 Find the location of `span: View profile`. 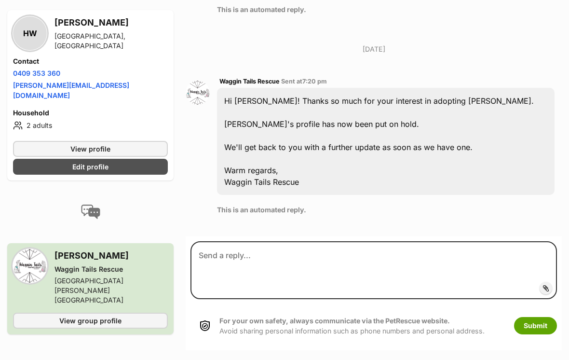

span: View profile is located at coordinates (90, 149).